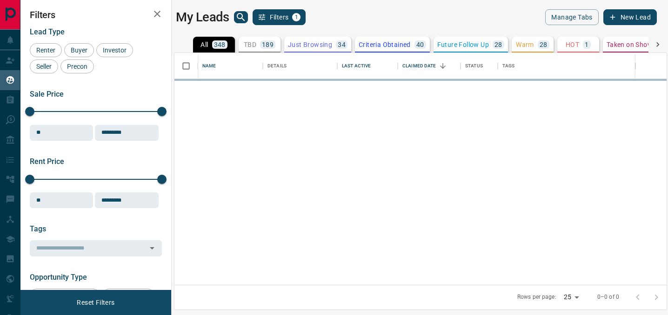  What do you see at coordinates (47, 32) in the screenshot?
I see `span: Lead Type` at bounding box center [47, 32].